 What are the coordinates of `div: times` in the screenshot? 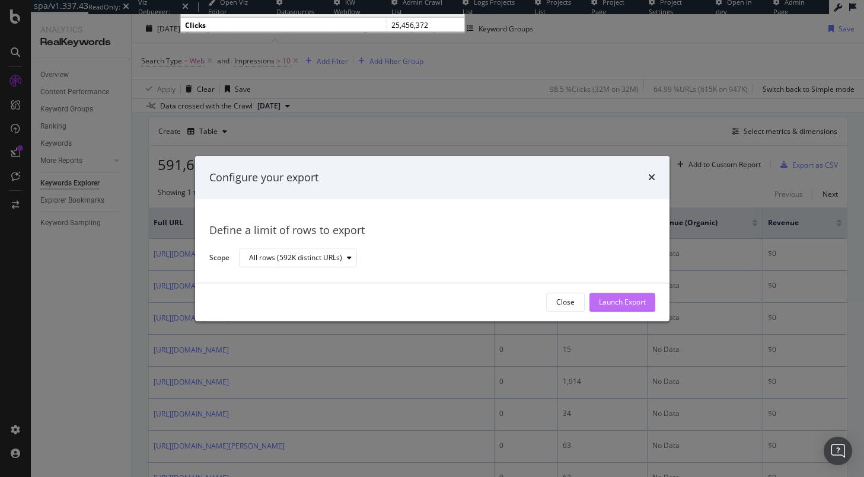 It's located at (651, 178).